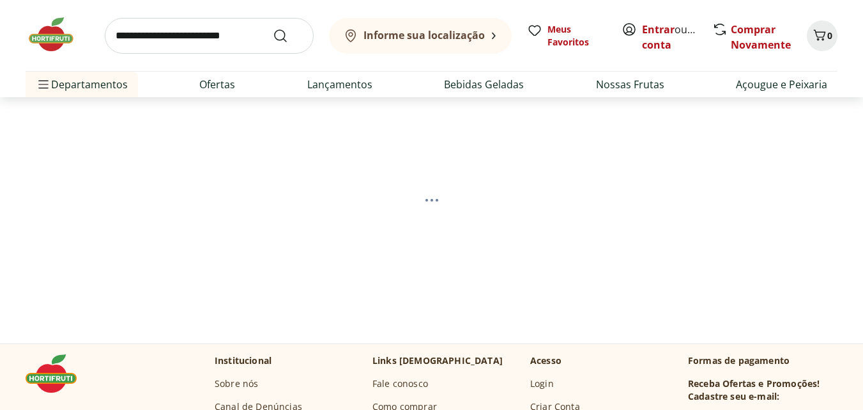 This screenshot has width=863, height=410. Describe the element at coordinates (822, 36) in the screenshot. I see `button: Carrinho` at that location.